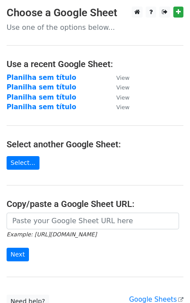 The width and height of the screenshot is (190, 303). Describe the element at coordinates (92, 221) in the screenshot. I see `input: Paste your Google Sheet URL here` at that location.